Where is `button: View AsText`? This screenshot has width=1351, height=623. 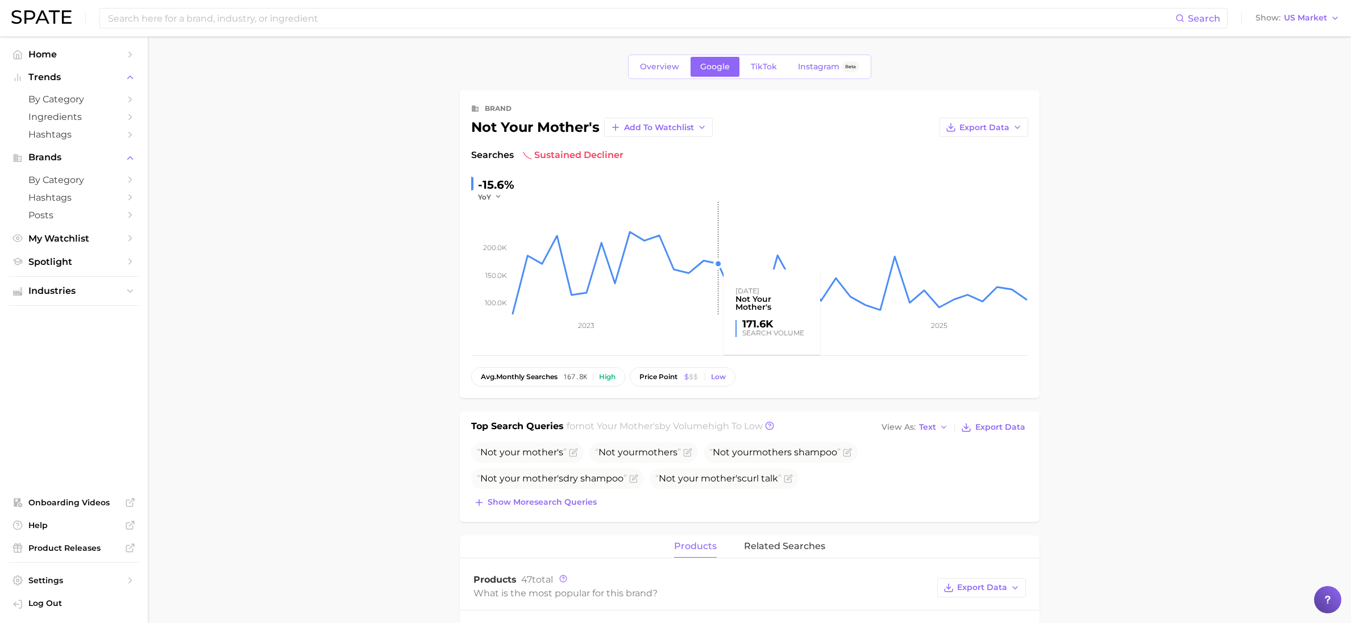
button: View AsText is located at coordinates (915, 427).